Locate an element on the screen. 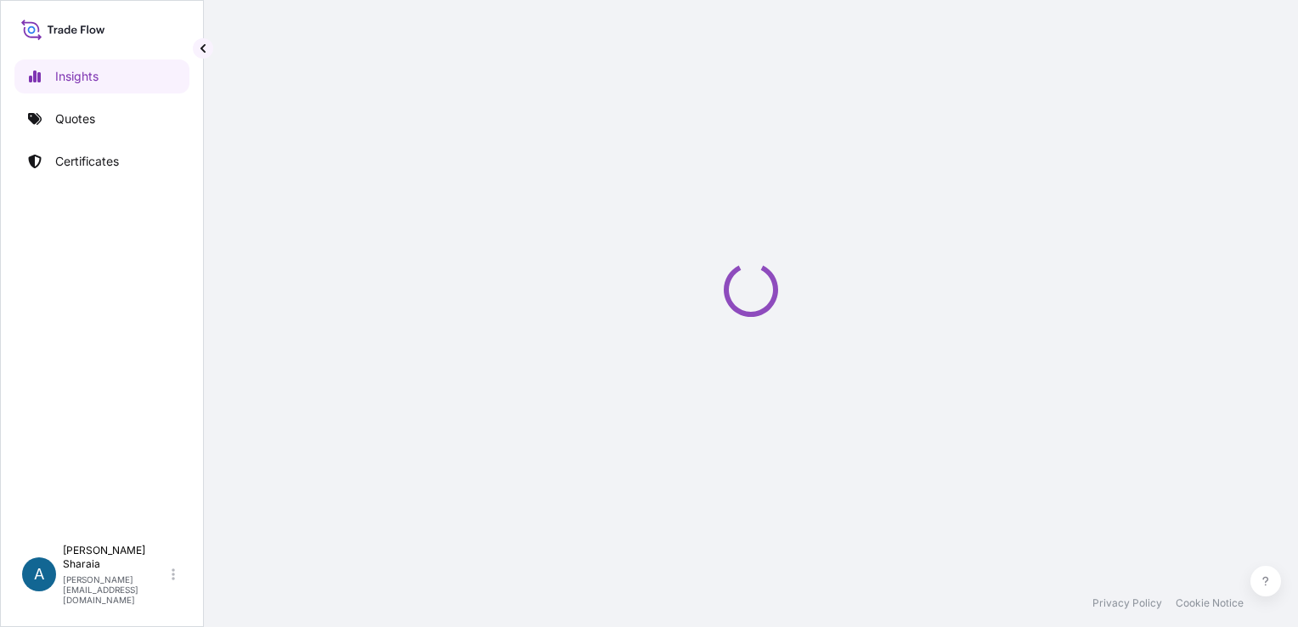  p: Privacy Policy is located at coordinates (1128, 603).